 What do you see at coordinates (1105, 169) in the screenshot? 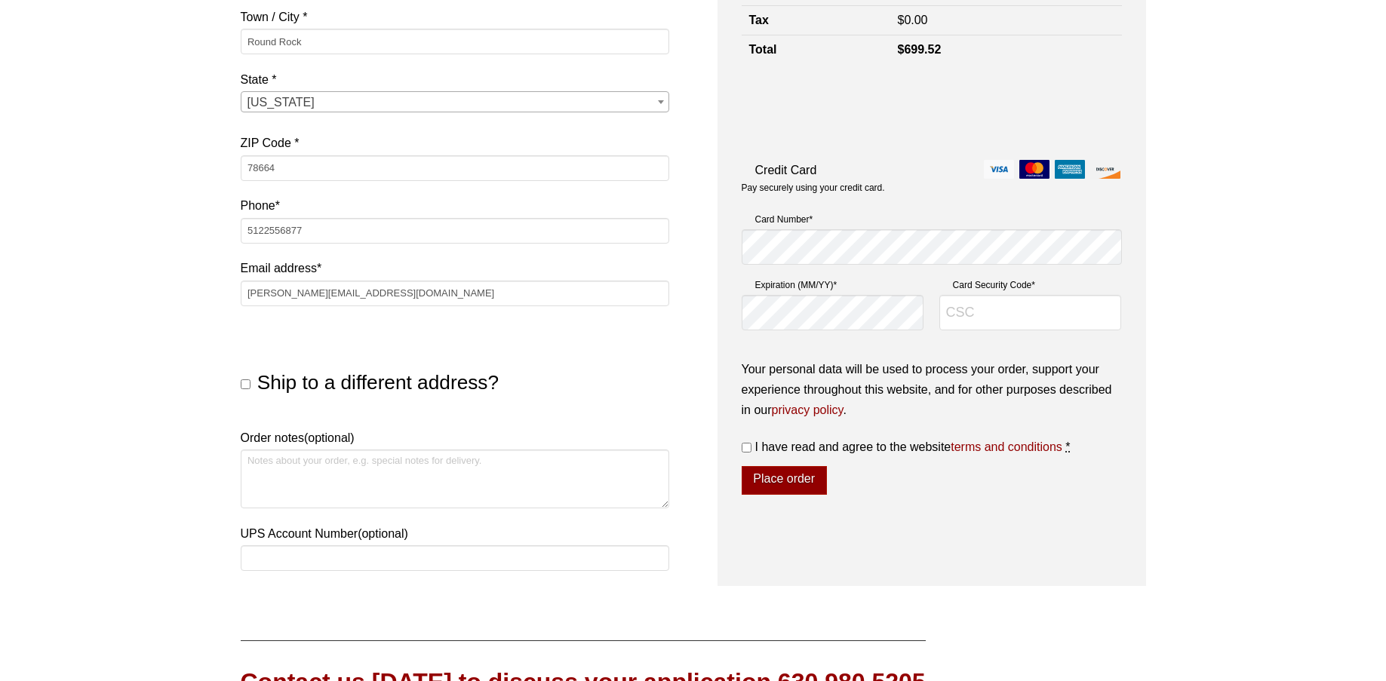
I see `img: discover` at bounding box center [1105, 169].